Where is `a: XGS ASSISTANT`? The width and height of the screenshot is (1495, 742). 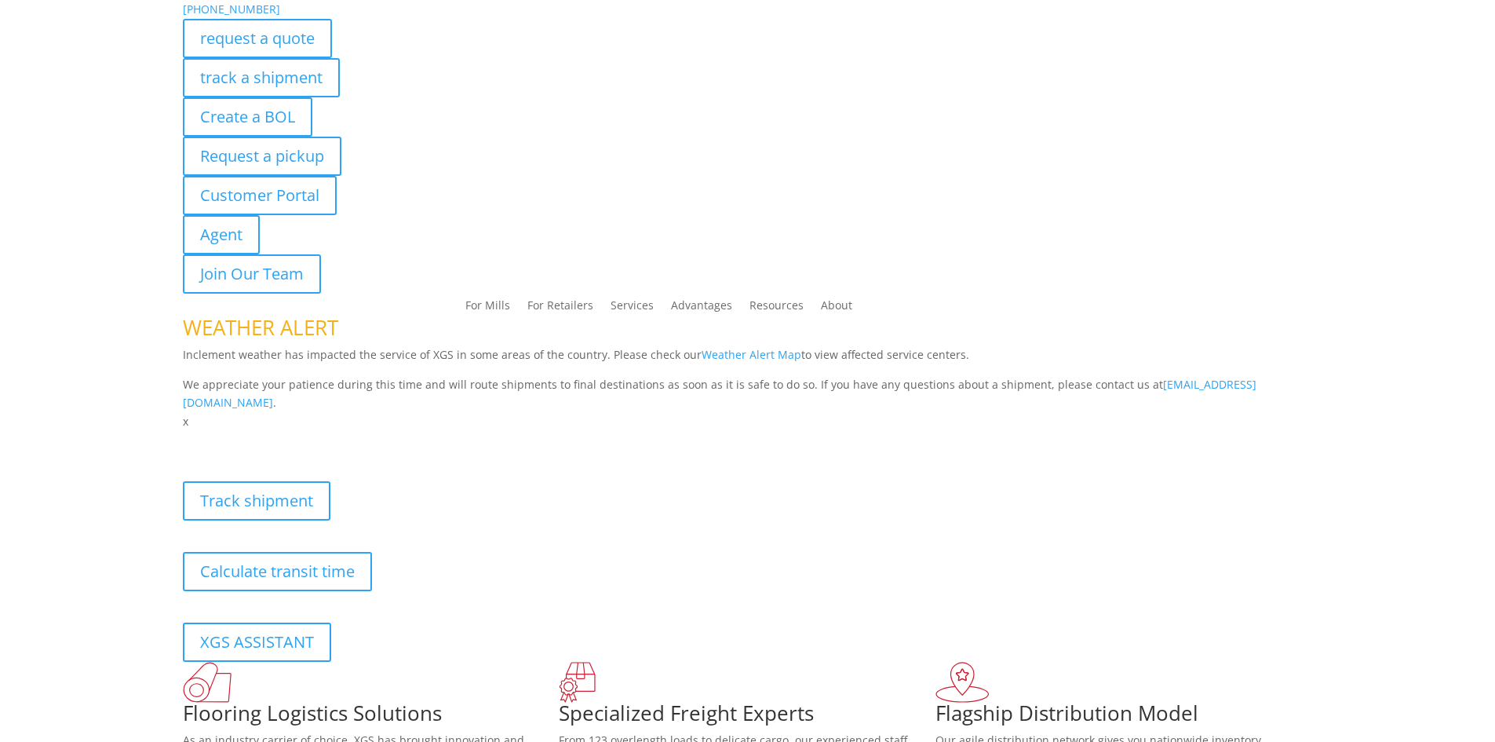 a: XGS ASSISTANT is located at coordinates (257, 642).